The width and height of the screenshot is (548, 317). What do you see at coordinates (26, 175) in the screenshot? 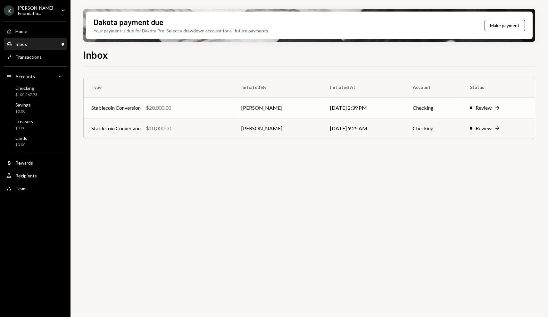
I see `div: Recipients` at bounding box center [26, 175].